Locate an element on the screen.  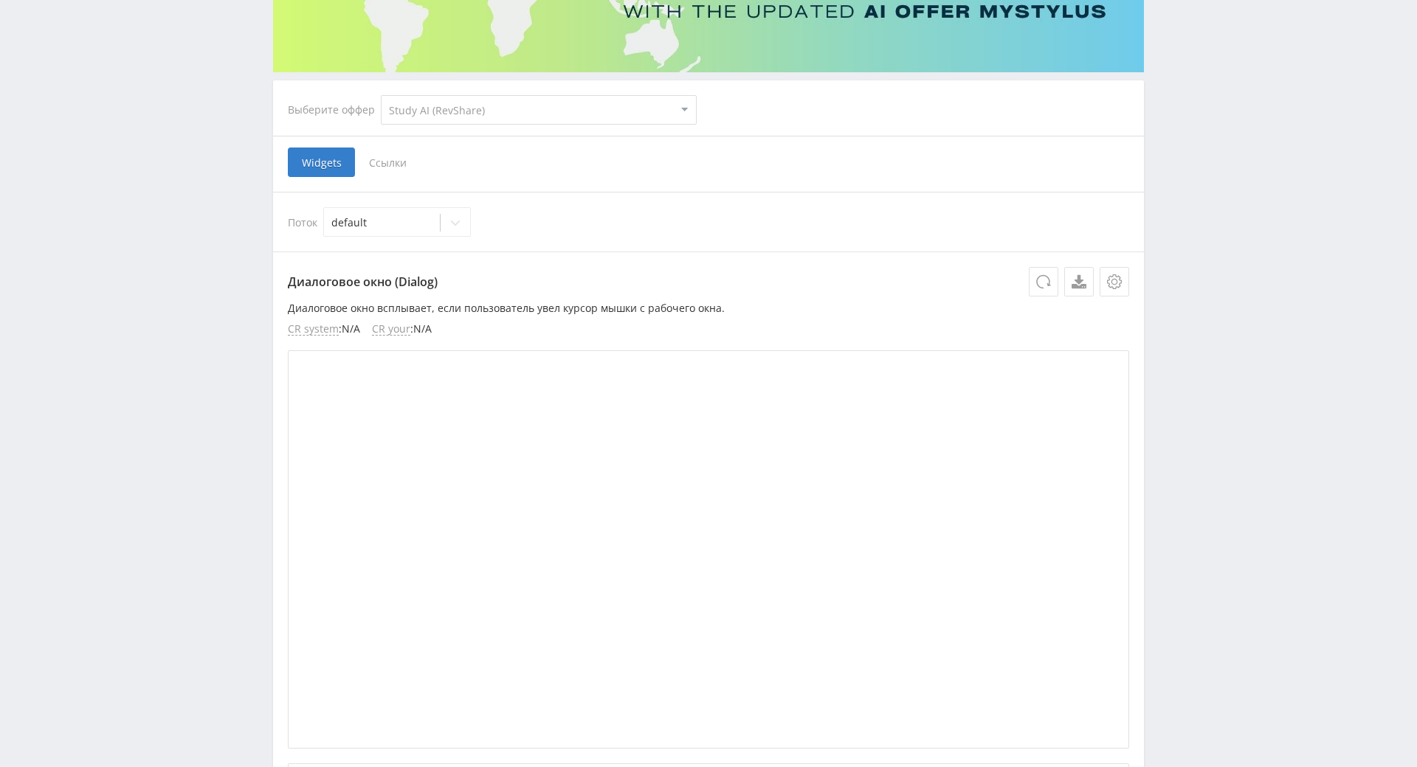
button: Обновить is located at coordinates (1043, 282).